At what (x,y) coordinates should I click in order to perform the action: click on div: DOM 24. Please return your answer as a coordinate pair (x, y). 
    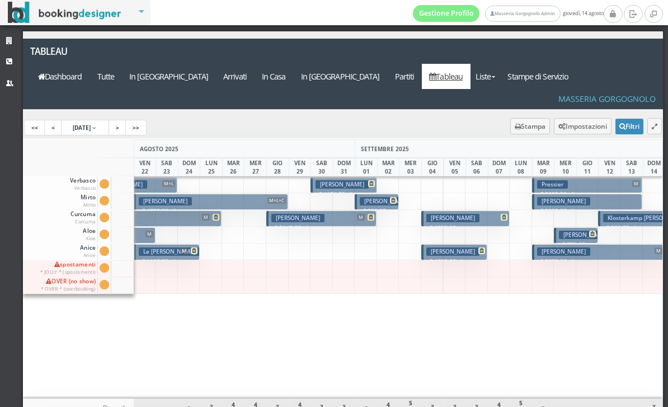
    Looking at the image, I should click on (189, 167).